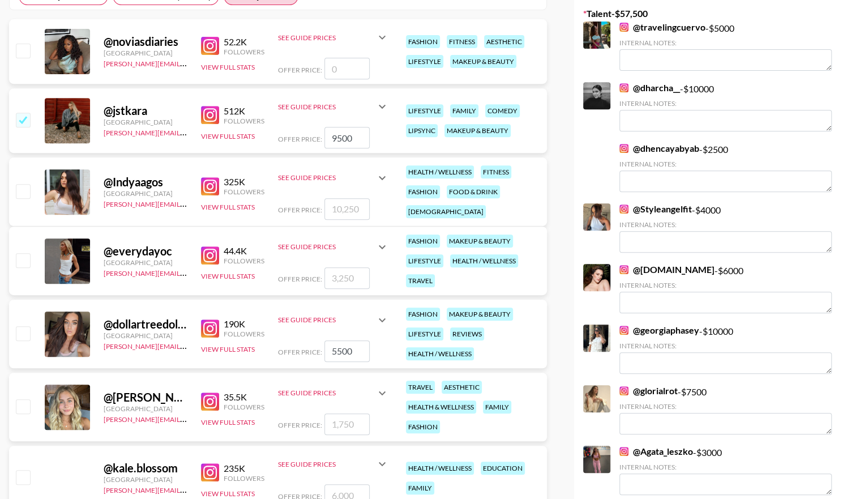 The height and width of the screenshot is (499, 843). What do you see at coordinates (244, 182) in the screenshot?
I see `div: 325K` at bounding box center [244, 182].